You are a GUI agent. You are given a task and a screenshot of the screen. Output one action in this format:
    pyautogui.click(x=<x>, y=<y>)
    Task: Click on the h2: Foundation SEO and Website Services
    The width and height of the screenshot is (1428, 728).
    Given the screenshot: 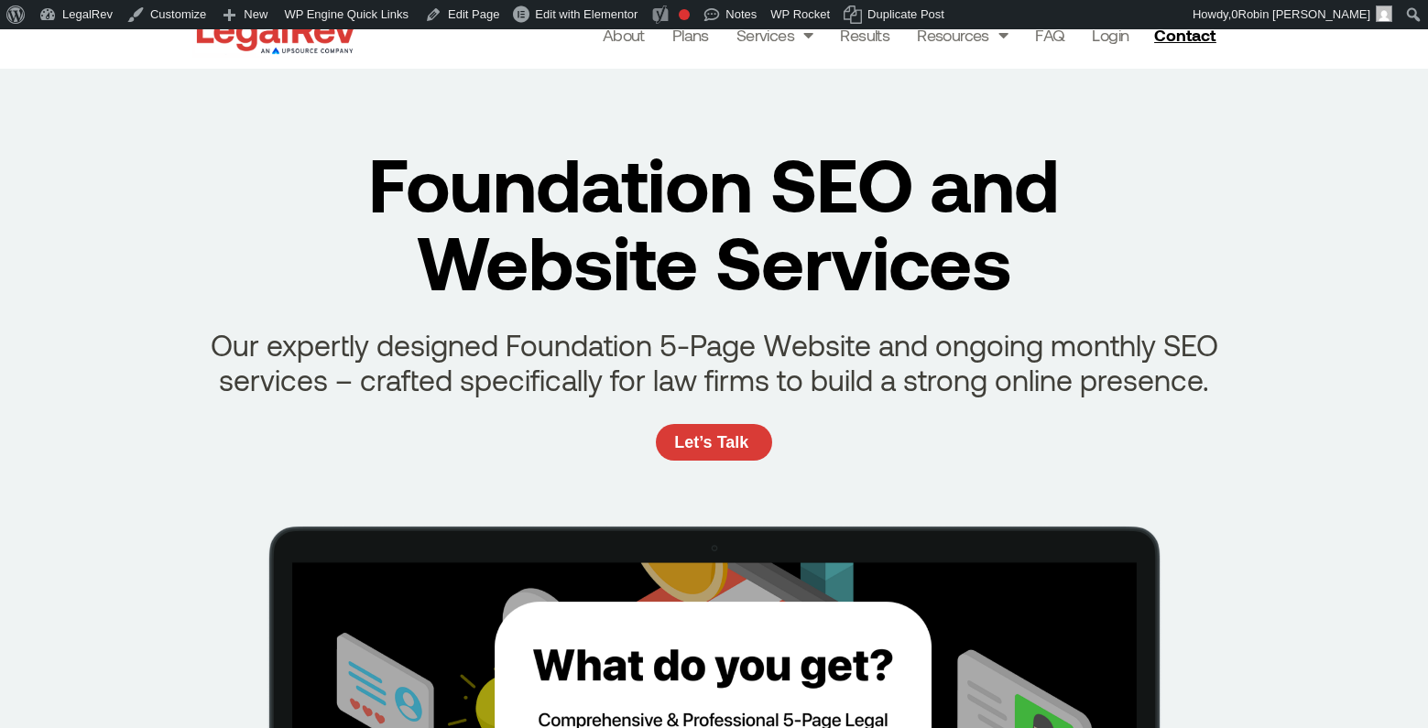 What is the action you would take?
    pyautogui.click(x=713, y=222)
    